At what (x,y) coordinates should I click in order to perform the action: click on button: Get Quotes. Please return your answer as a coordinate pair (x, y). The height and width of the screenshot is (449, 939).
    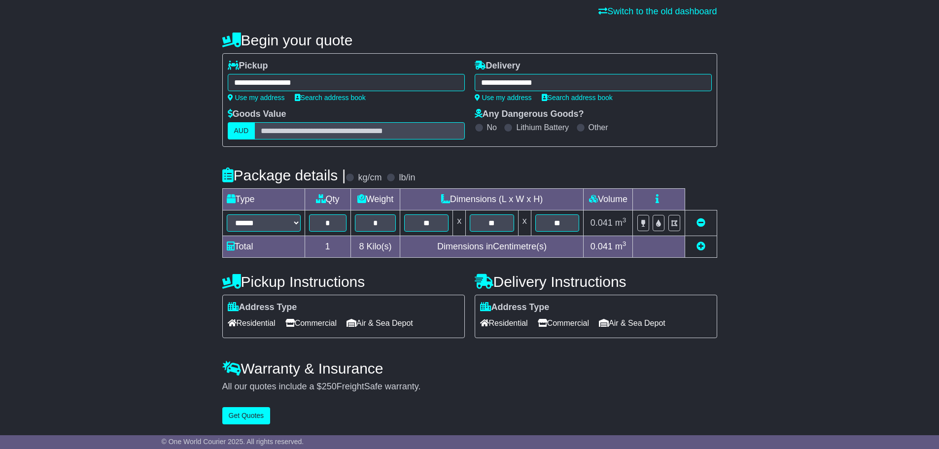
    Looking at the image, I should click on (246, 415).